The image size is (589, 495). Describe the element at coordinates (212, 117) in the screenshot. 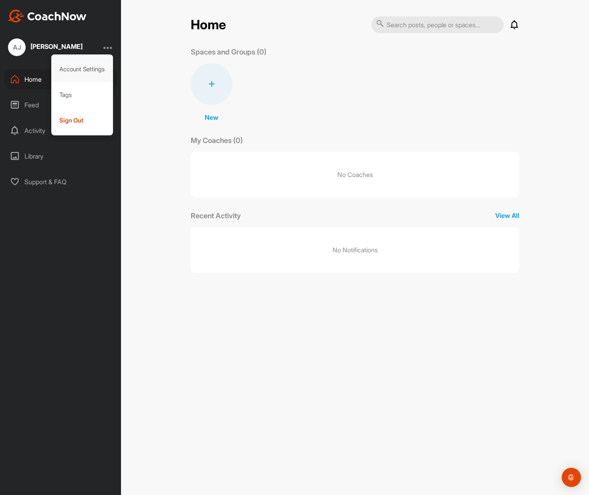

I see `p: New` at that location.